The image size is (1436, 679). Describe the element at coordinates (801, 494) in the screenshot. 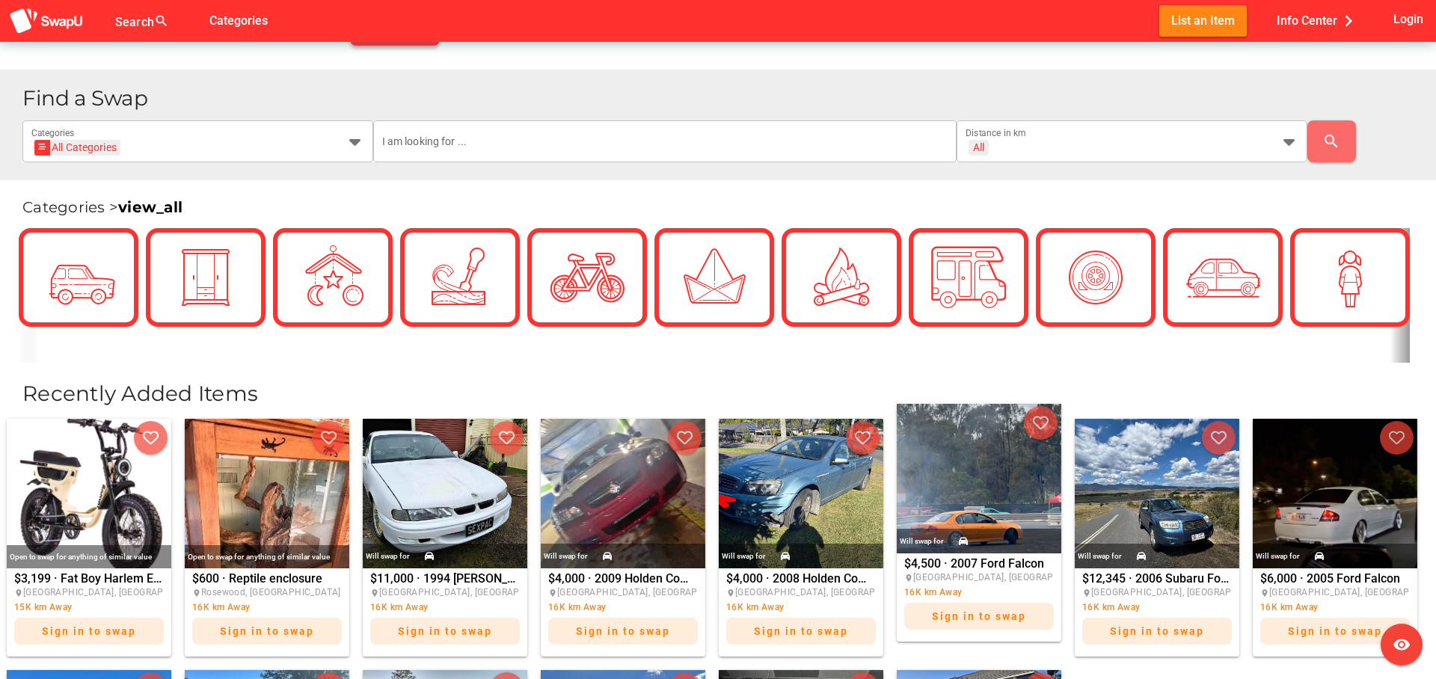

I see `img: nicholas.robertson%2Bfacebook%40swapu.com.au%2F718485001101940%2F718485001101940-photo-0.jpg` at that location.